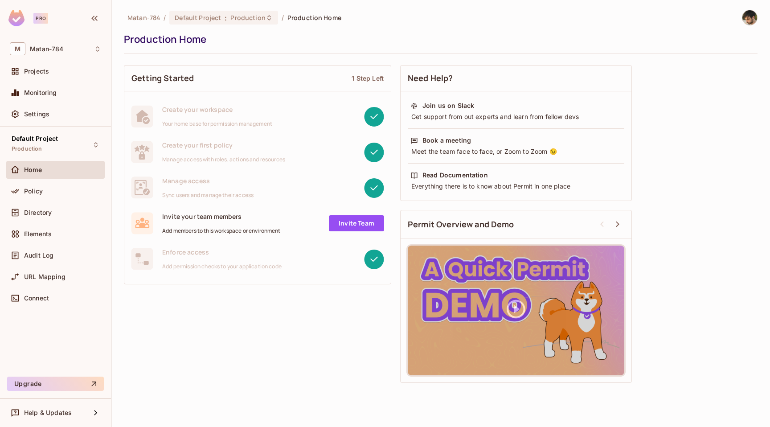 The image size is (770, 427). I want to click on span: Production Home, so click(314, 17).